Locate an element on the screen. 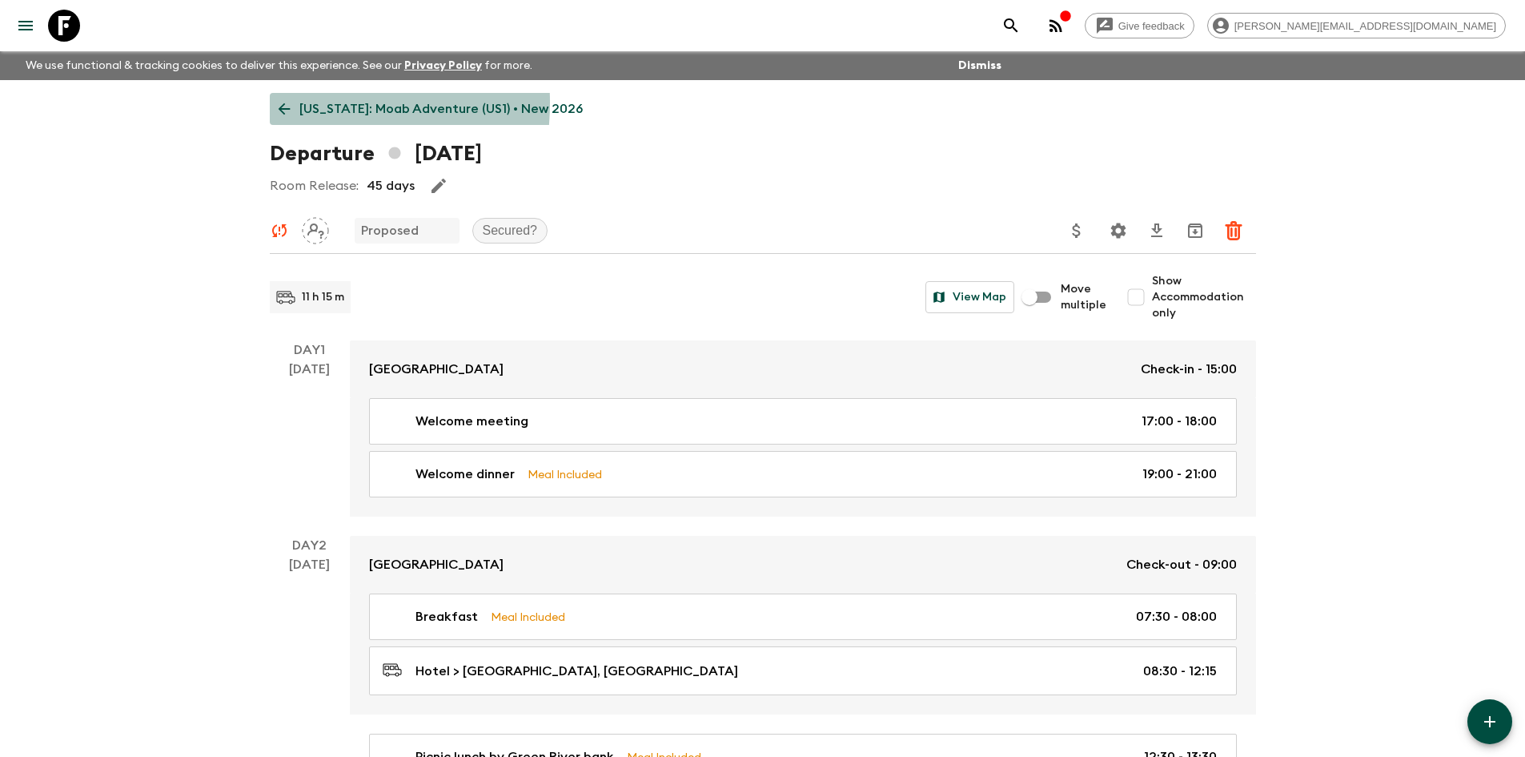 Image resolution: width=1525 pixels, height=757 pixels. p: Day 1 is located at coordinates (310, 350).